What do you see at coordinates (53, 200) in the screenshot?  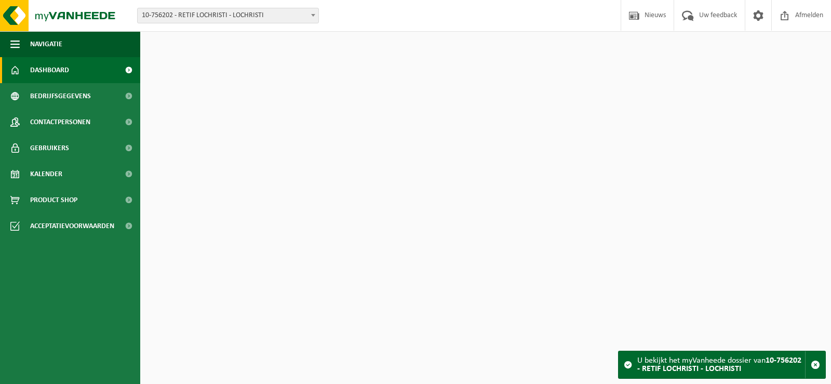 I see `span: Product Shop` at bounding box center [53, 200].